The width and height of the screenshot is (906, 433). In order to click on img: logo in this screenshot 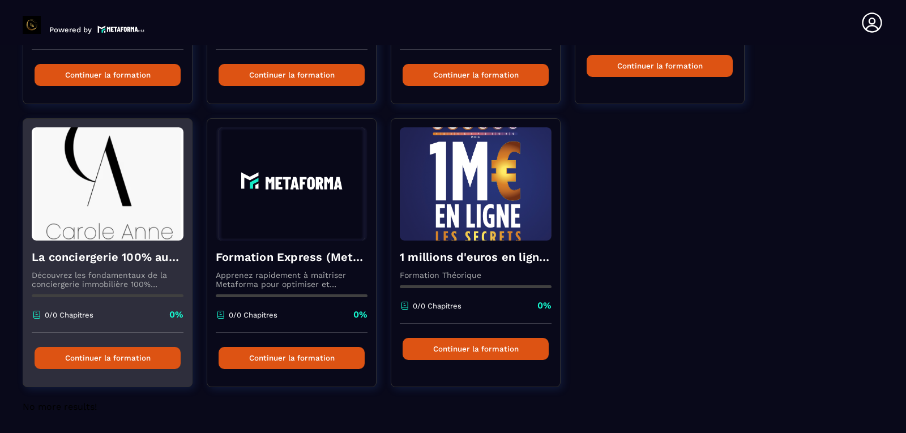, I will do `click(121, 29)`.